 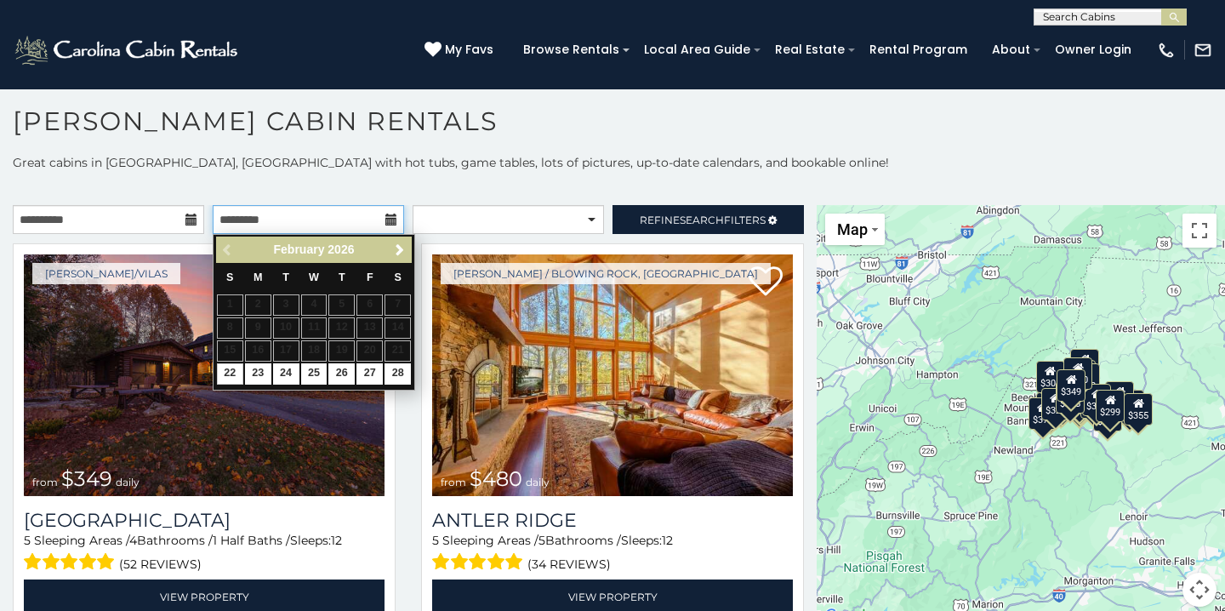 What do you see at coordinates (400, 250) in the screenshot?
I see `span: Next` at bounding box center [400, 250].